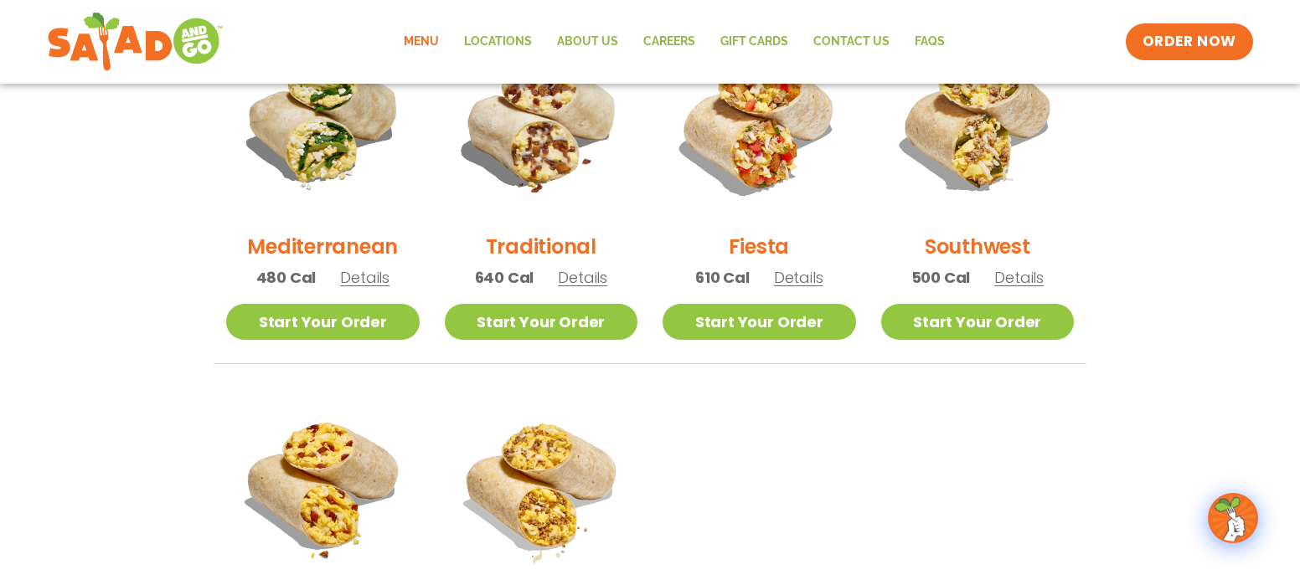  Describe the element at coordinates (977, 246) in the screenshot. I see `h2: Southwest` at that location.